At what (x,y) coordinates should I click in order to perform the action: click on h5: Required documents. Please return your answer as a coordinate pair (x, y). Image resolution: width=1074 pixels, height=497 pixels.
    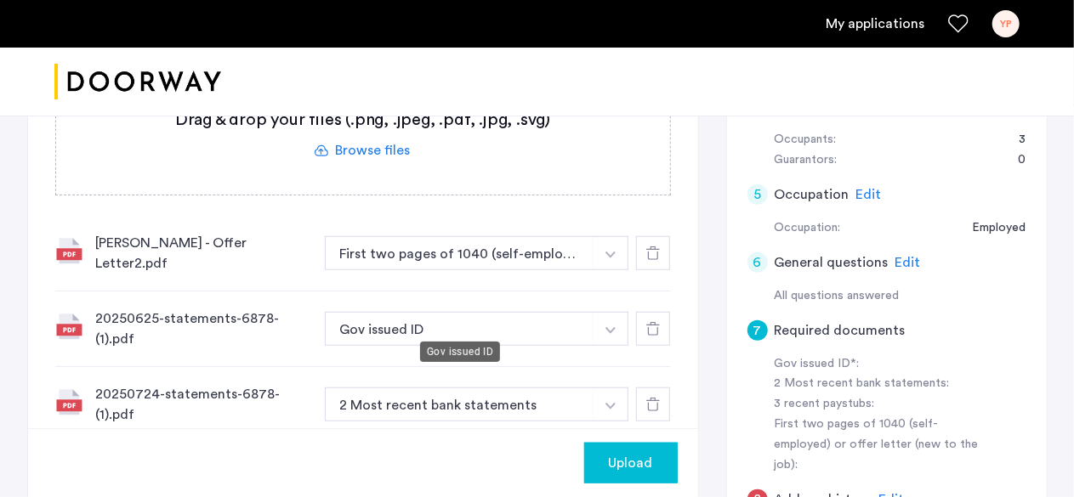
    Looking at the image, I should click on (840, 331).